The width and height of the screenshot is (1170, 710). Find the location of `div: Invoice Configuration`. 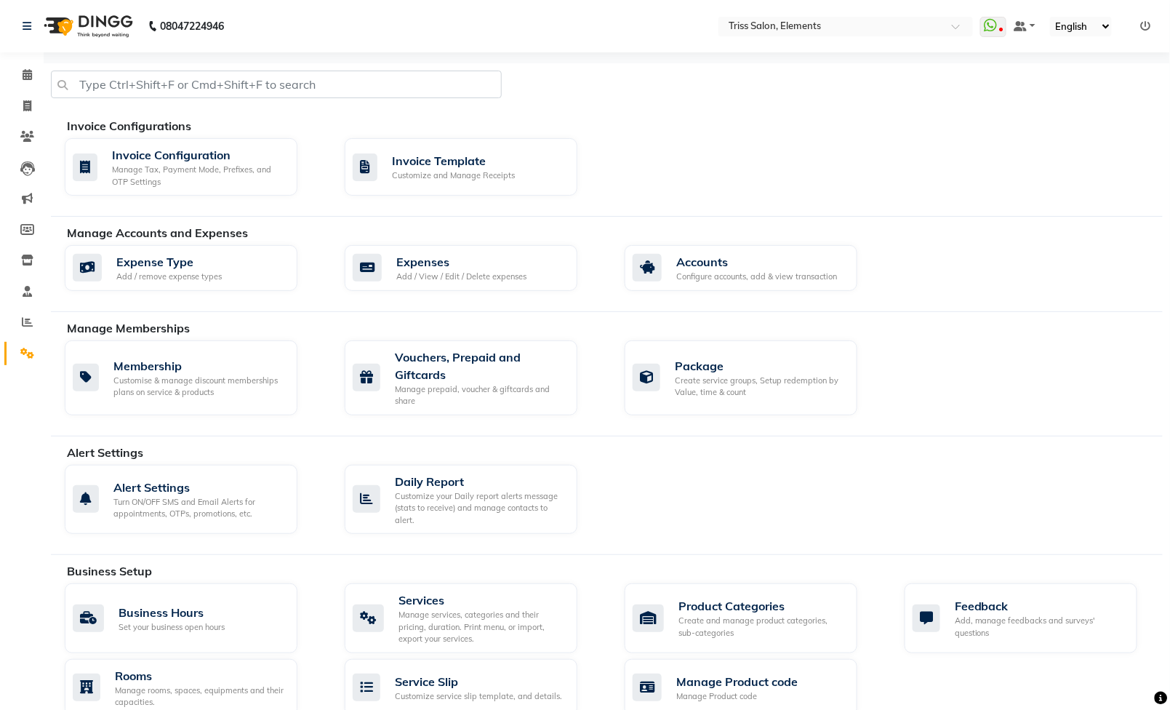

div: Invoice Configuration is located at coordinates (198, 155).